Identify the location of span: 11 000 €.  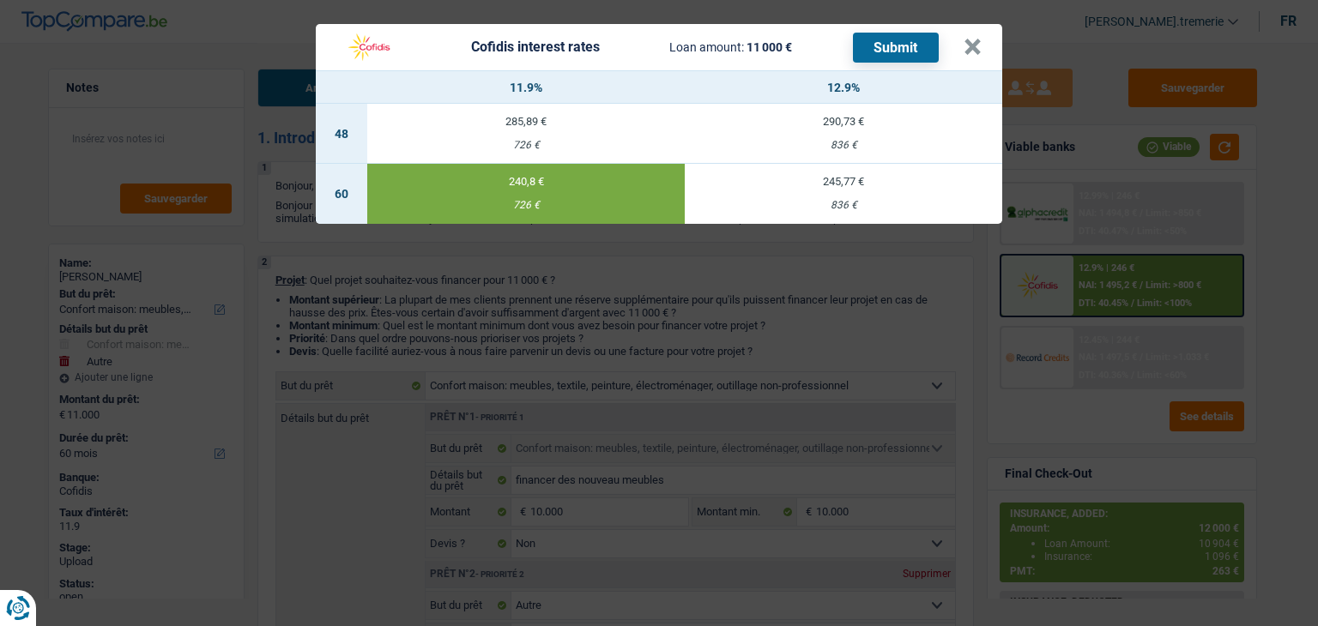
(769, 47).